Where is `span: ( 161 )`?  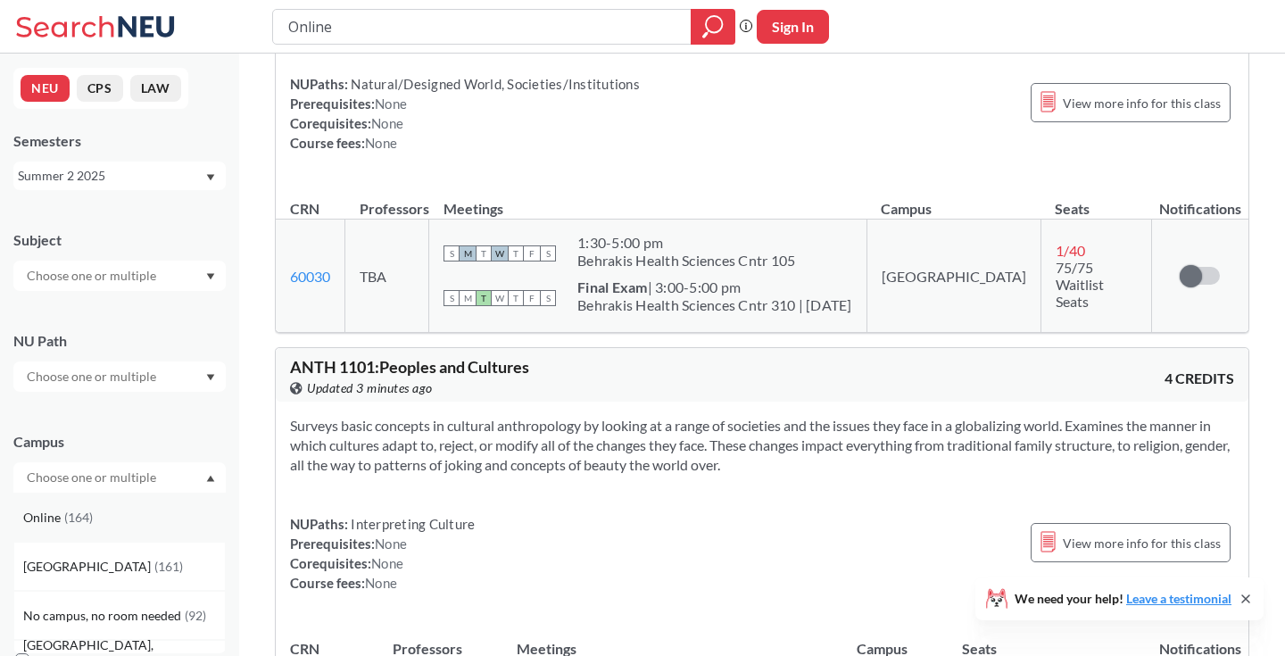 span: ( 161 ) is located at coordinates (169, 566).